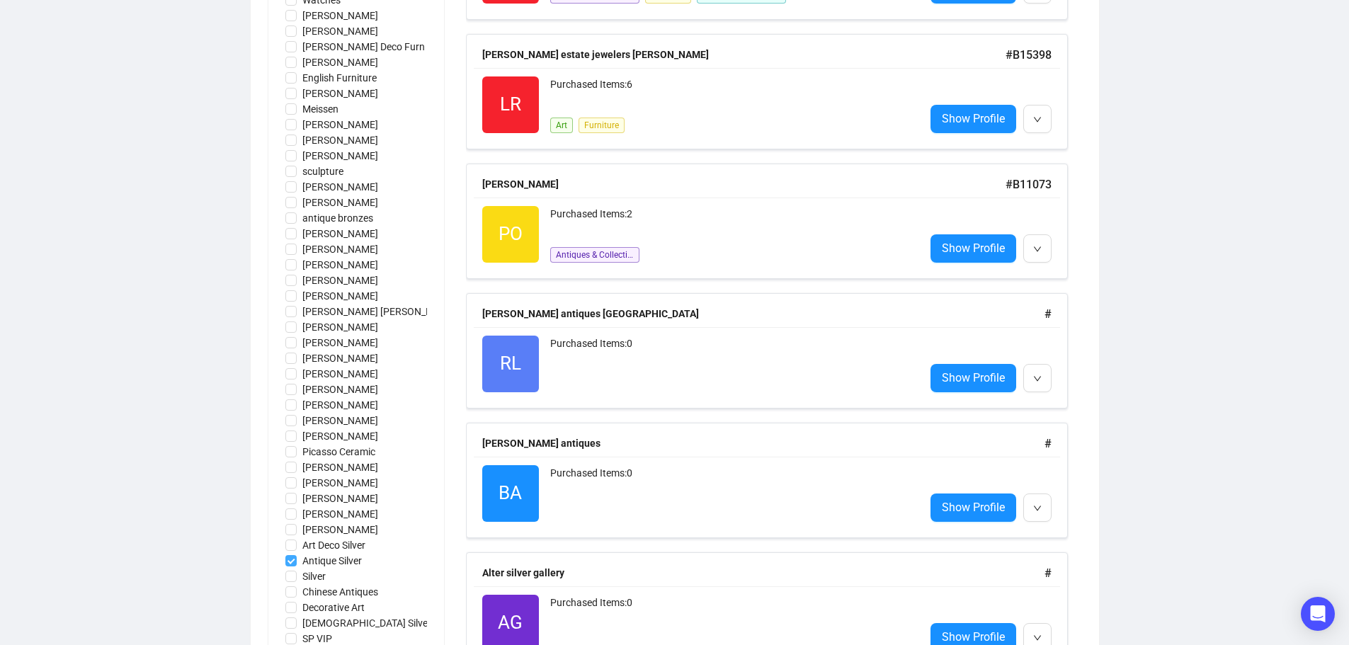 The width and height of the screenshot is (1349, 645). I want to click on span: Chinese Antiques, so click(340, 592).